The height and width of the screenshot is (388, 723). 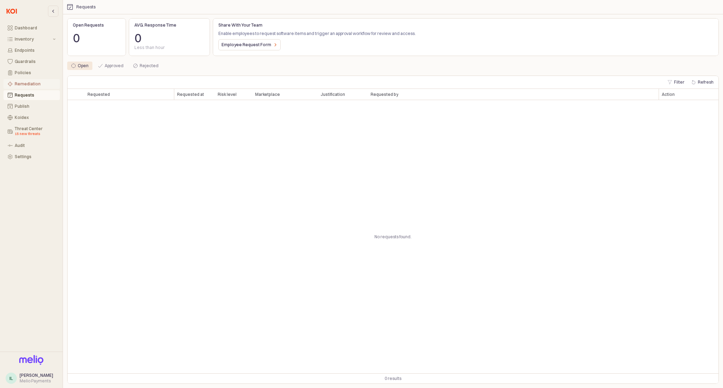 What do you see at coordinates (35, 132) in the screenshot?
I see `div: Threat Center` at bounding box center [35, 132].